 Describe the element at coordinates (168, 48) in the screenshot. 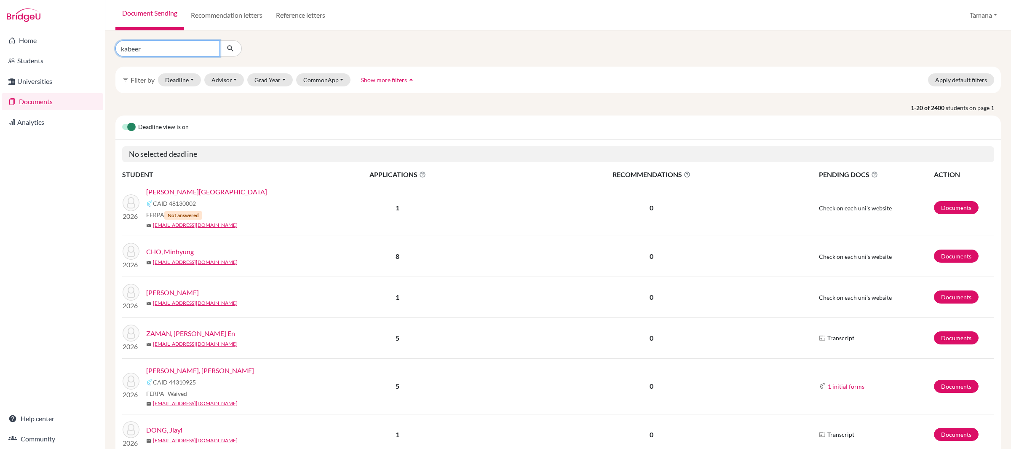

I see `input: Find student by name...` at that location.